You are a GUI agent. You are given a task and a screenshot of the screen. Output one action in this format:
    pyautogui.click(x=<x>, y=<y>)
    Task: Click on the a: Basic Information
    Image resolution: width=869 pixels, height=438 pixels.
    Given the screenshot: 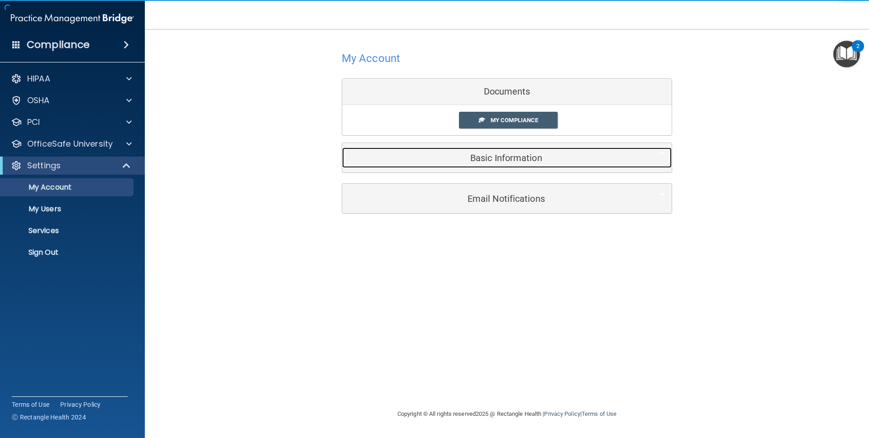 What is the action you would take?
    pyautogui.click(x=507, y=157)
    